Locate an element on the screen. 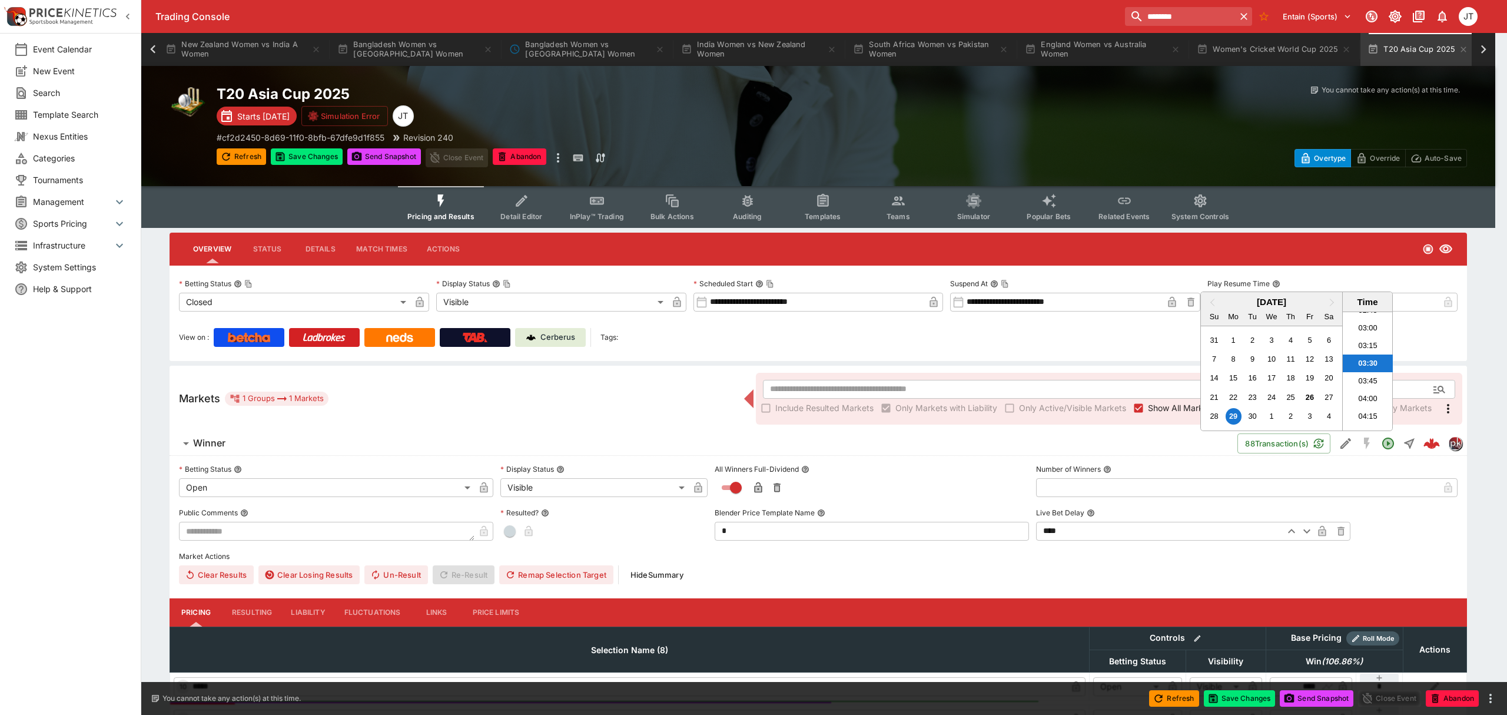 The height and width of the screenshot is (715, 1507). div: Choose Thursday, September 11th, 2025 is located at coordinates (1291, 359).